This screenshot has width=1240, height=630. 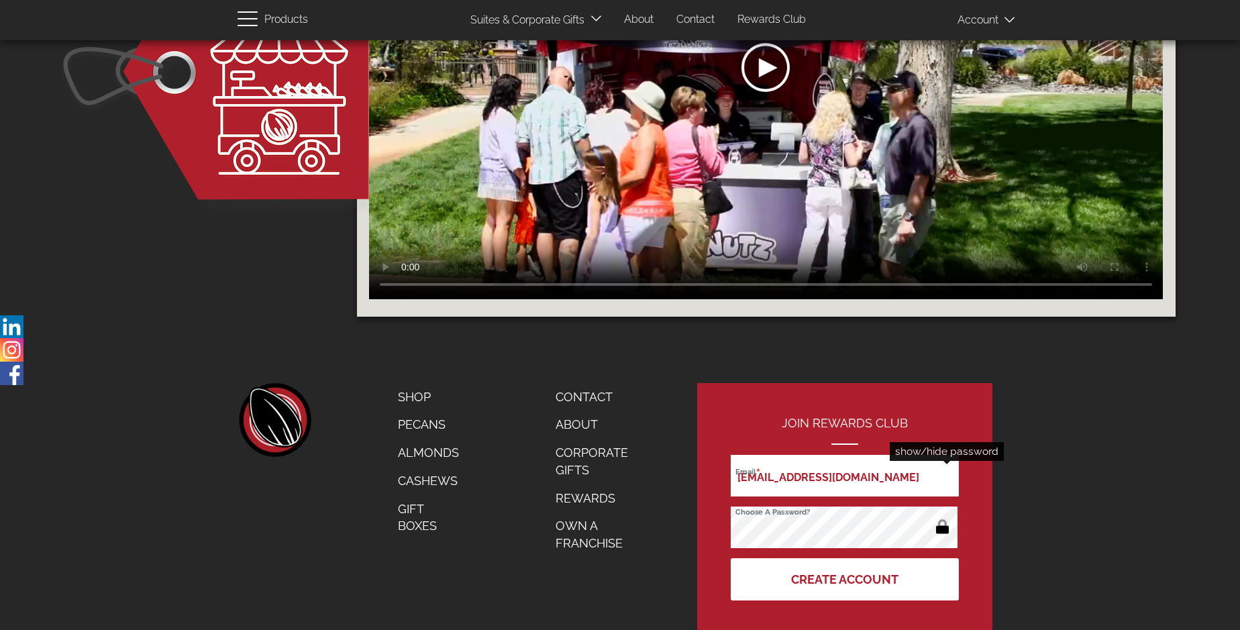 I want to click on a: Rewards, so click(x=600, y=498).